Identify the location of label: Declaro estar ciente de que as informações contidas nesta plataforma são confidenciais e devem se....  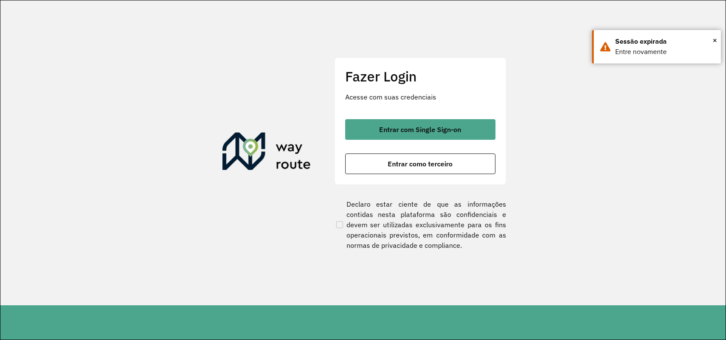
(420, 225).